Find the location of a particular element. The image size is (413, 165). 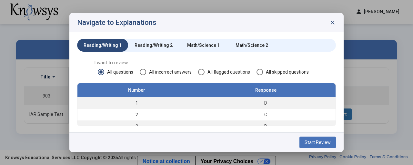

div: C is located at coordinates (266, 115).